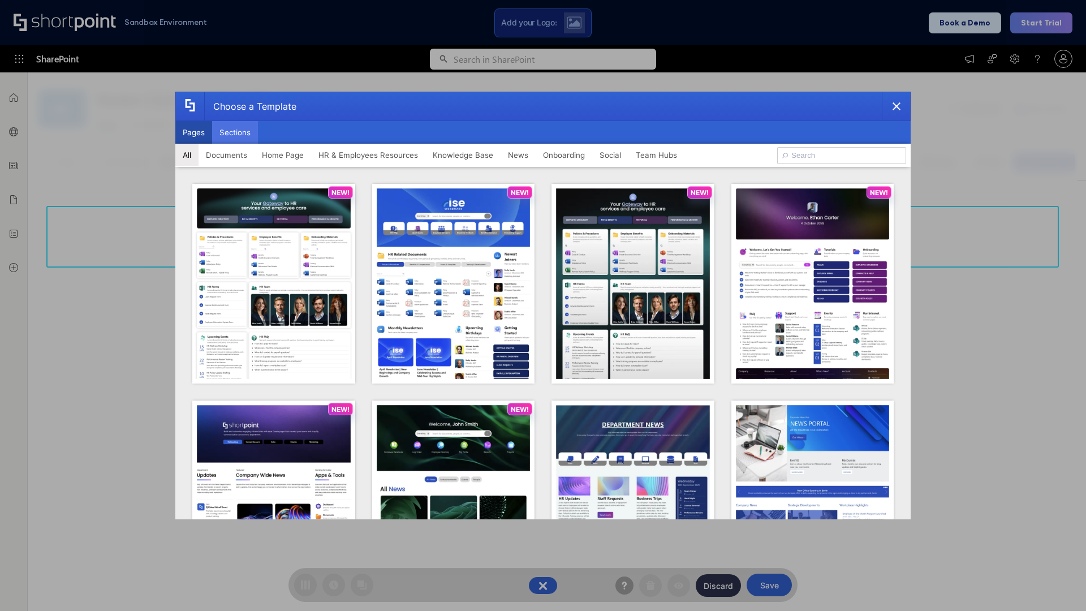 Image resolution: width=1086 pixels, height=611 pixels. Describe the element at coordinates (564, 155) in the screenshot. I see `button: Onboarding` at that location.